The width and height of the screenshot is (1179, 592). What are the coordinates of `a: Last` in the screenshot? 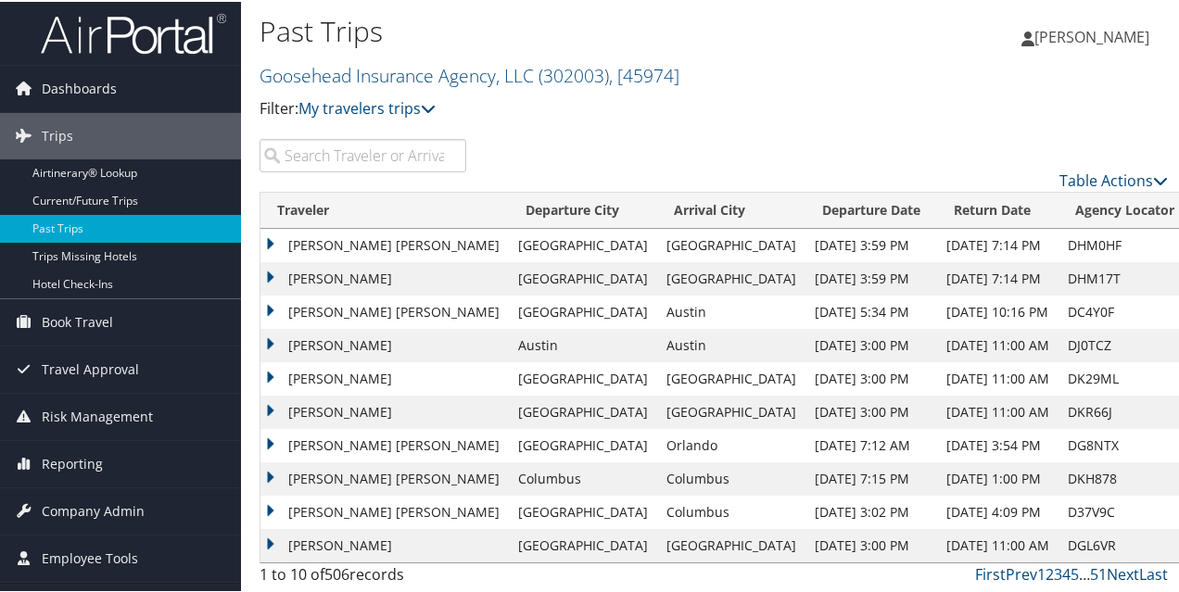 It's located at (1153, 573).